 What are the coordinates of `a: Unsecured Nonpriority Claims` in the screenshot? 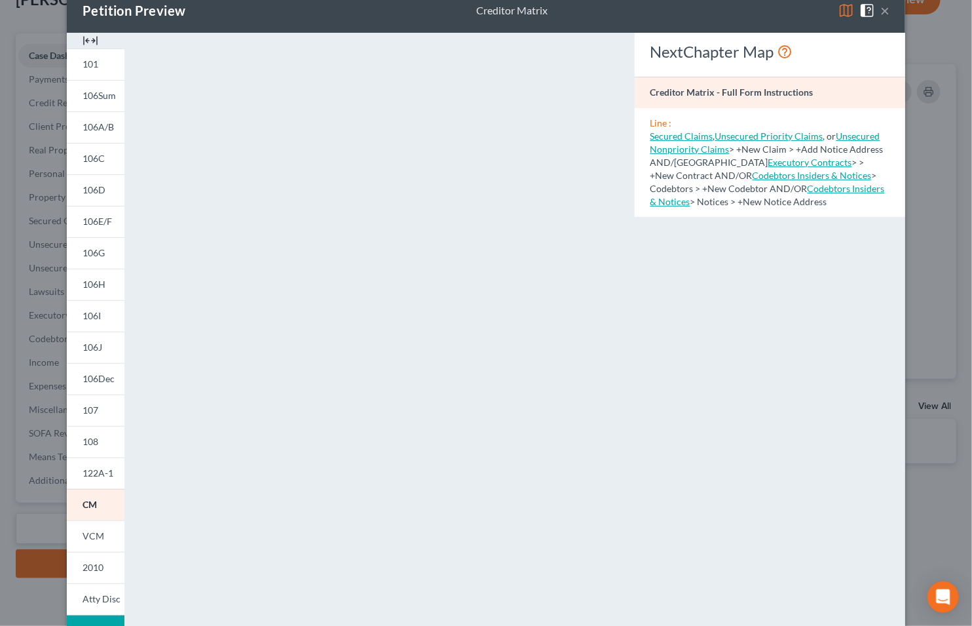 It's located at (765, 142).